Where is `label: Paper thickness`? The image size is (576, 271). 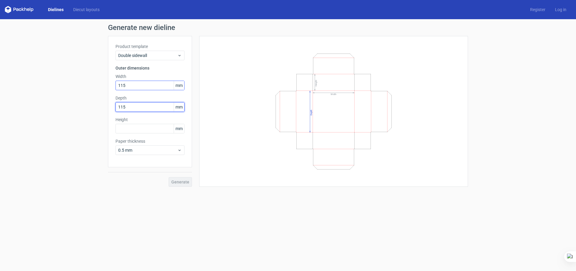
label: Paper thickness is located at coordinates (150, 141).